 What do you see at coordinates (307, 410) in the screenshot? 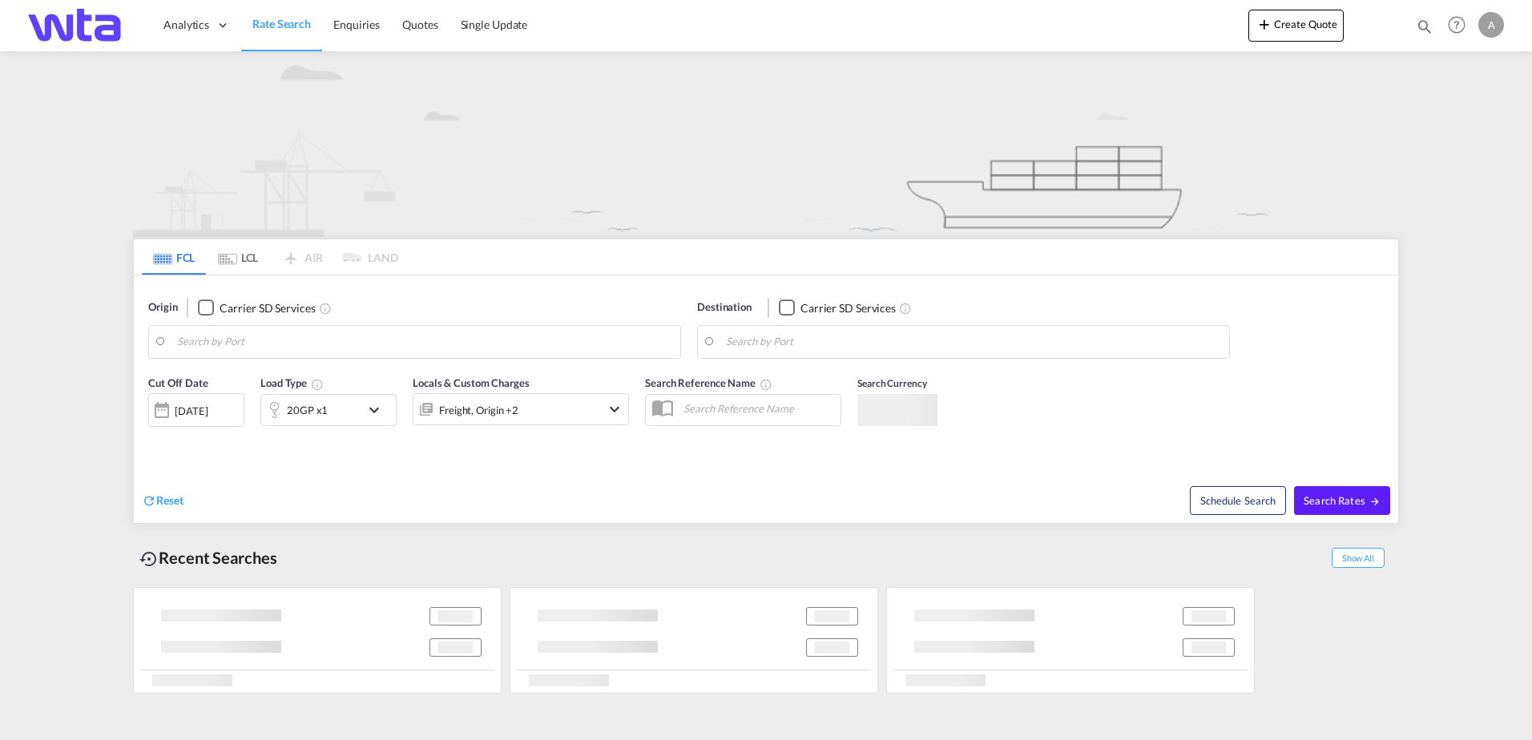
I see `div: 20GP x1` at bounding box center [307, 410].